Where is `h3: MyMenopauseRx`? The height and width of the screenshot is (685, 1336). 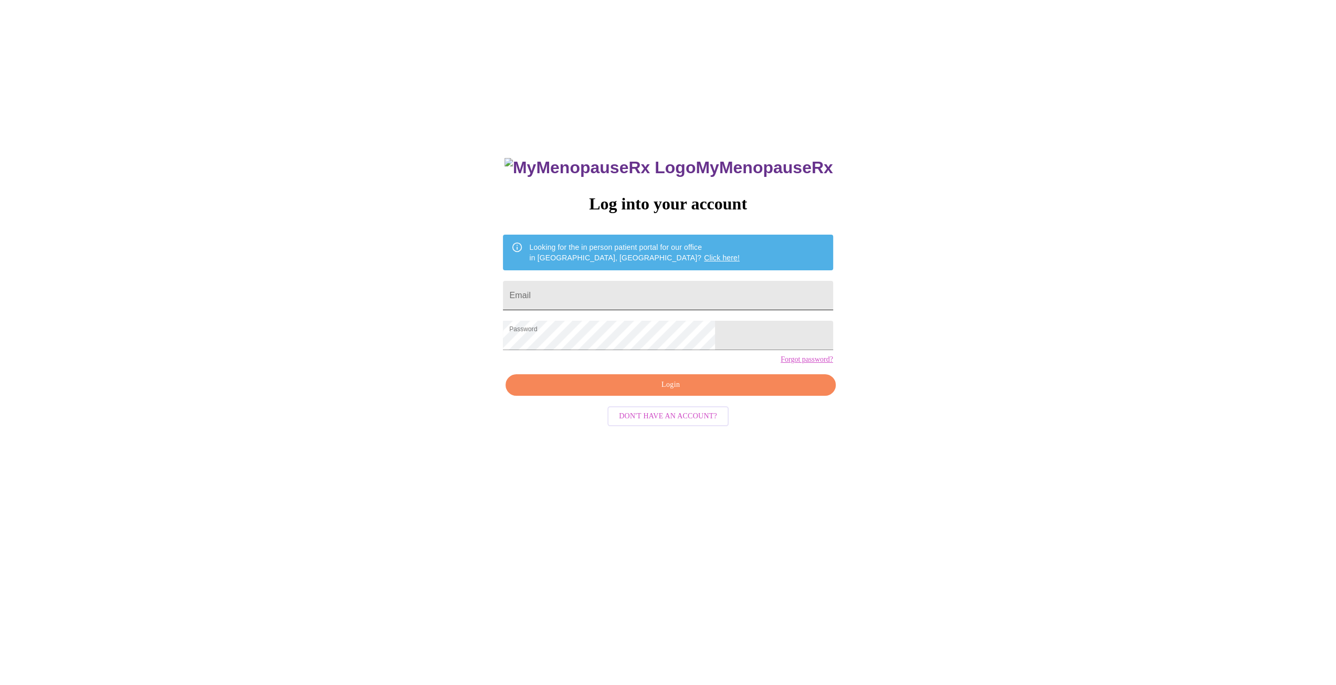
h3: MyMenopauseRx is located at coordinates (669, 167).